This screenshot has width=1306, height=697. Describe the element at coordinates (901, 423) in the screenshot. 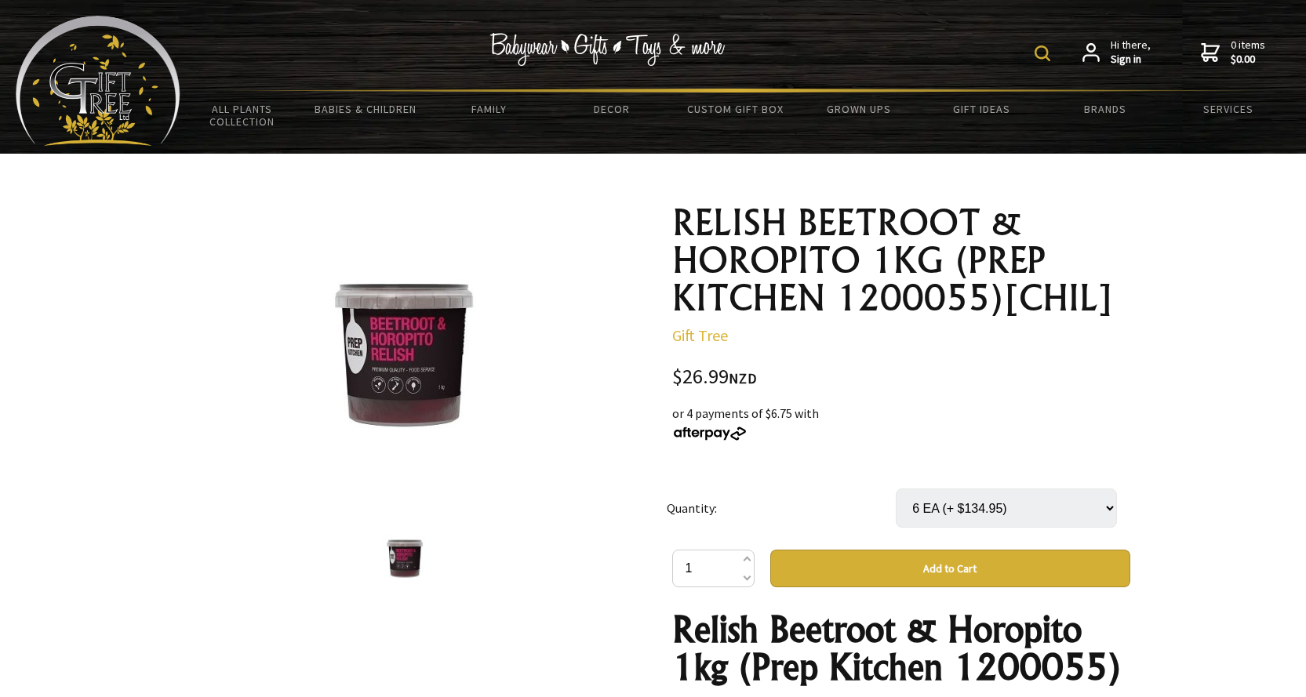

I see `div: or 4 payments of $6.75 with` at that location.